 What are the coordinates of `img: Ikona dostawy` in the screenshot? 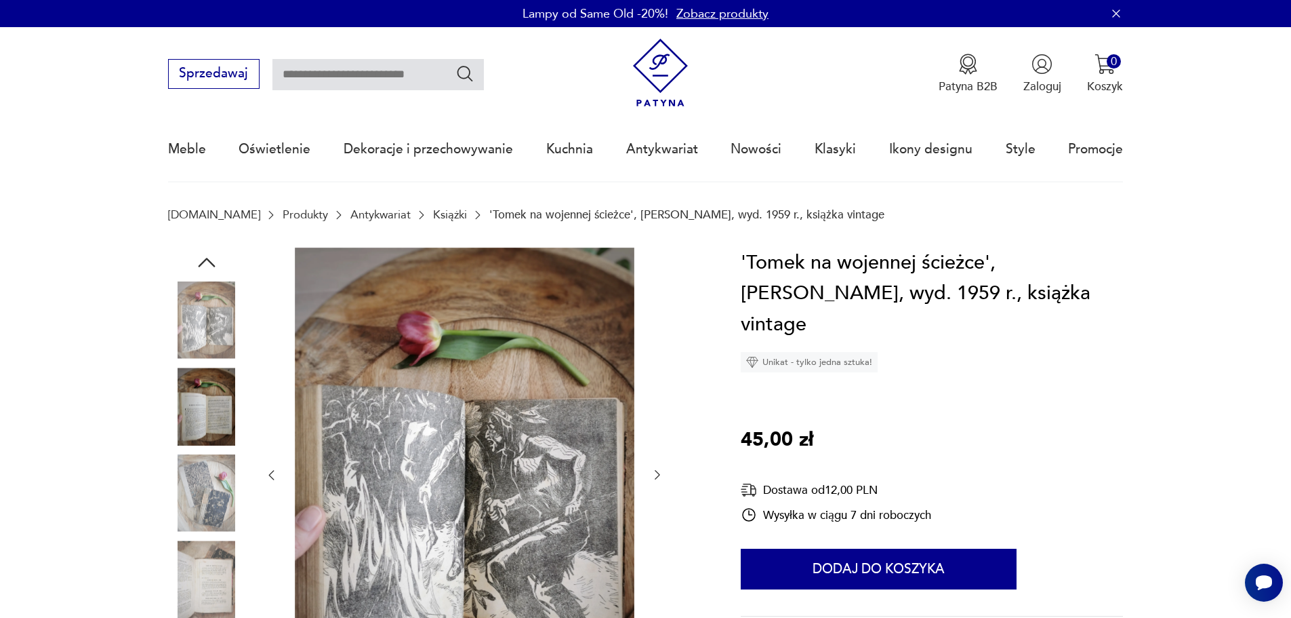 It's located at (749, 489).